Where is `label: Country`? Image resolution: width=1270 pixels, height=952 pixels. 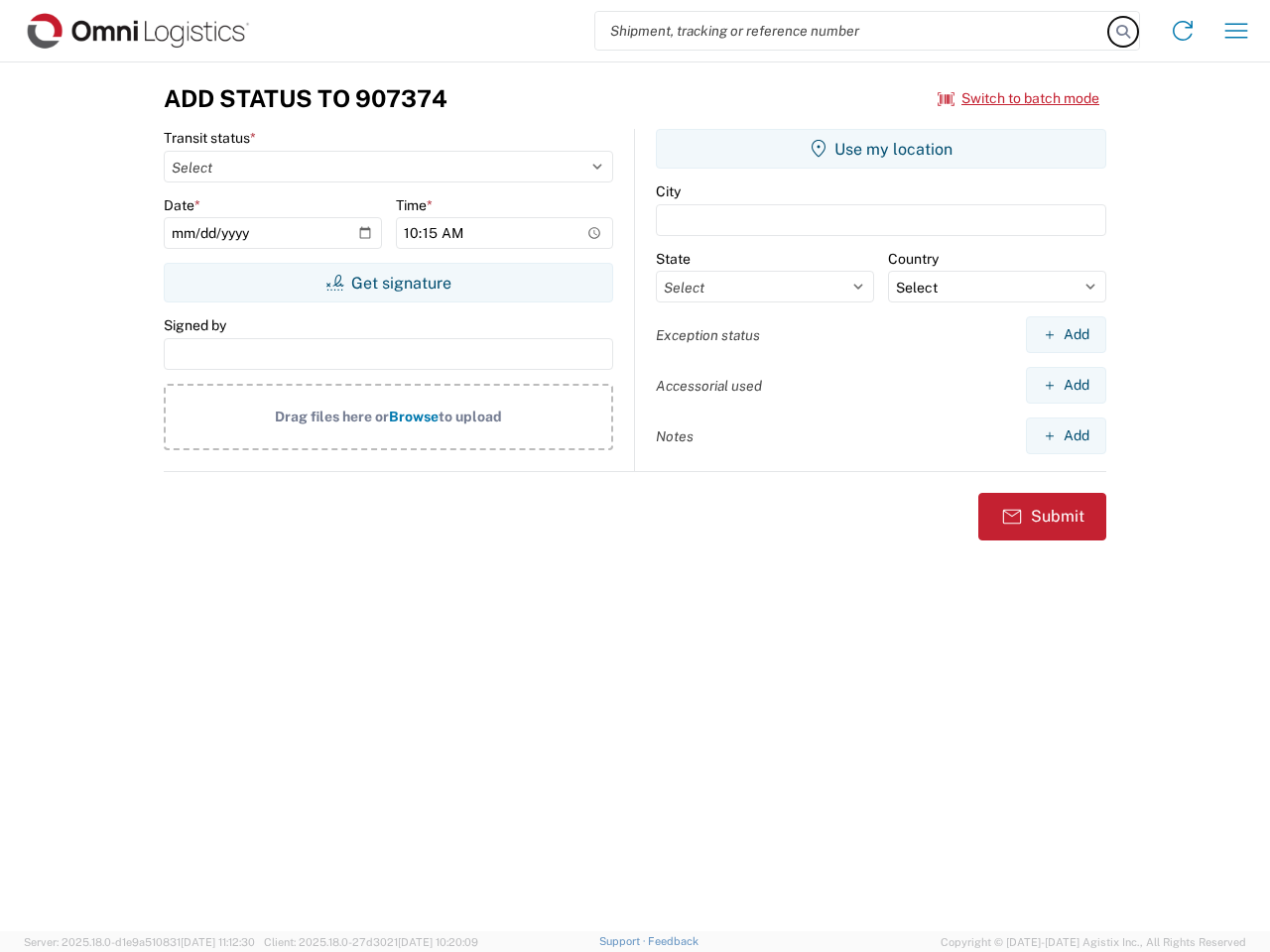
label: Country is located at coordinates (913, 259).